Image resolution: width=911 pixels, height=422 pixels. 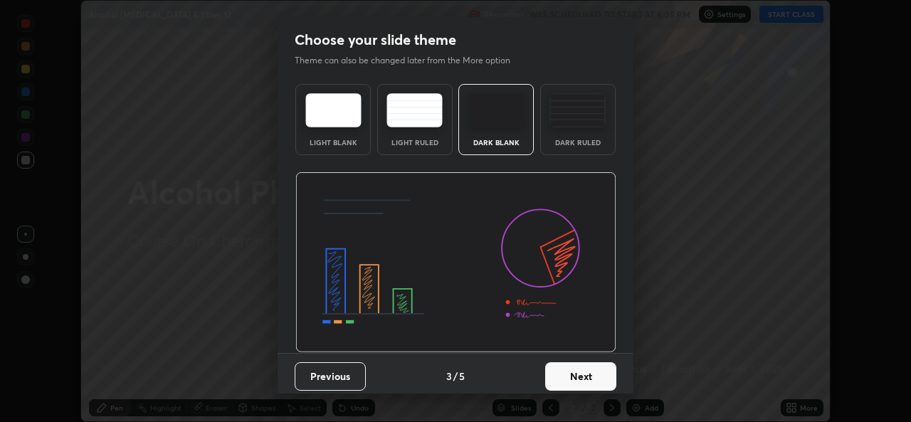 I want to click on div: Light Blank, so click(x=333, y=142).